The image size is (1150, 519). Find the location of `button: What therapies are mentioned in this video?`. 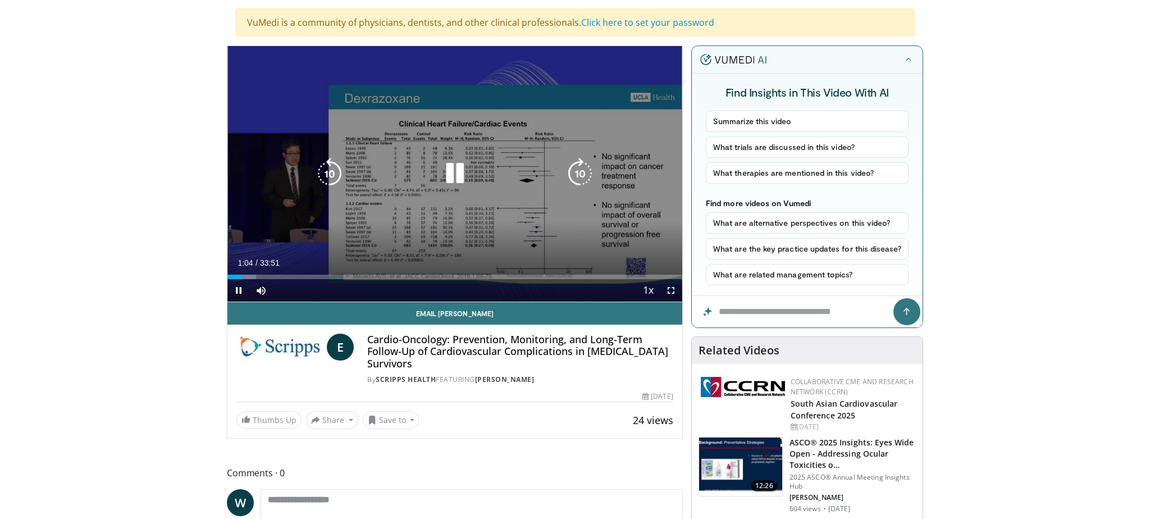

button: What therapies are mentioned in this video? is located at coordinates (807, 173).